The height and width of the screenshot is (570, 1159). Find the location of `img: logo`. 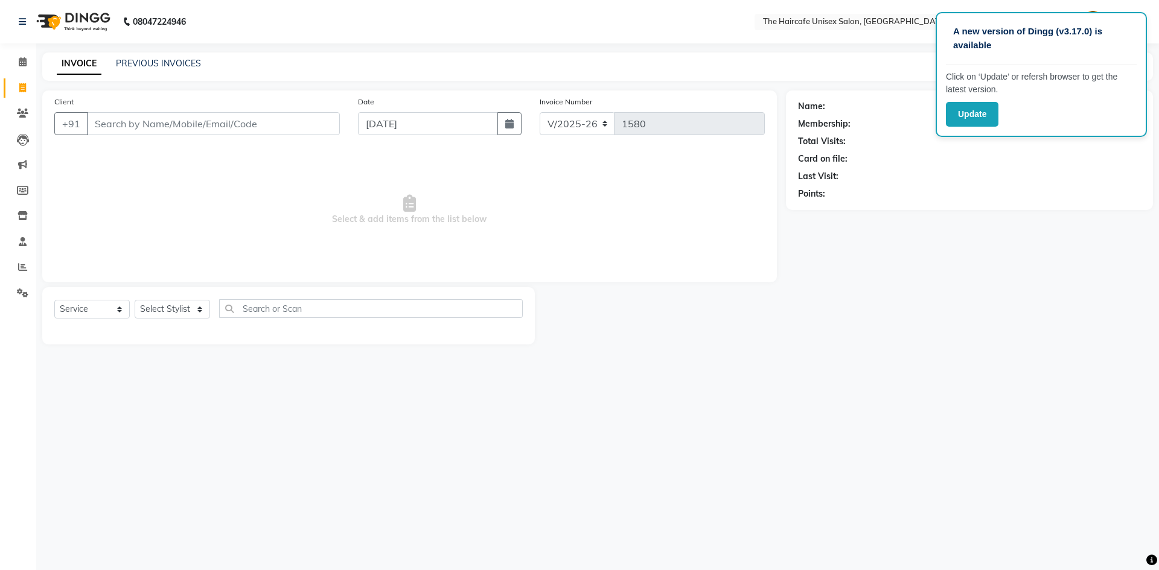

img: logo is located at coordinates (72, 22).